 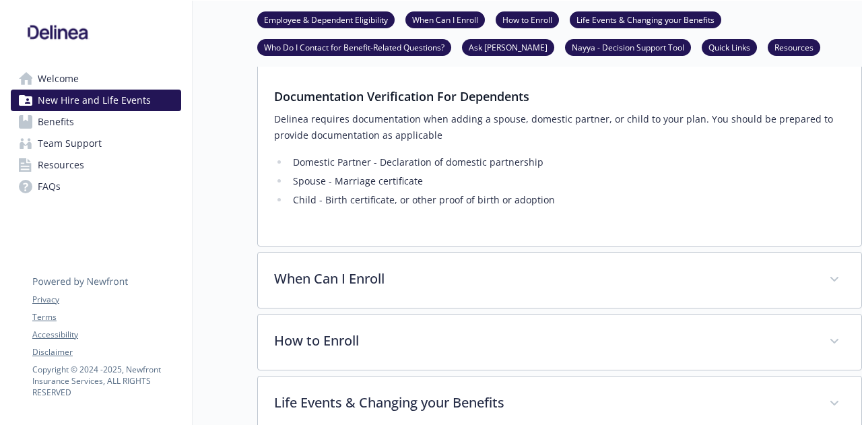 What do you see at coordinates (106, 300) in the screenshot?
I see `a: Privacy` at bounding box center [106, 300].